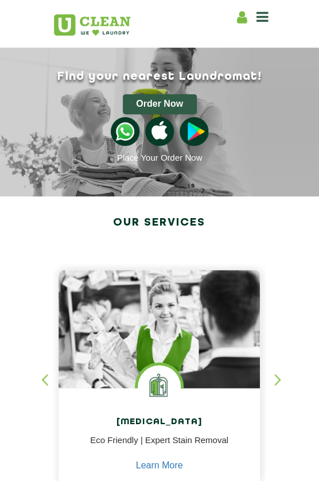  Describe the element at coordinates (160, 132) in the screenshot. I see `img: apple-icon.png` at that location.